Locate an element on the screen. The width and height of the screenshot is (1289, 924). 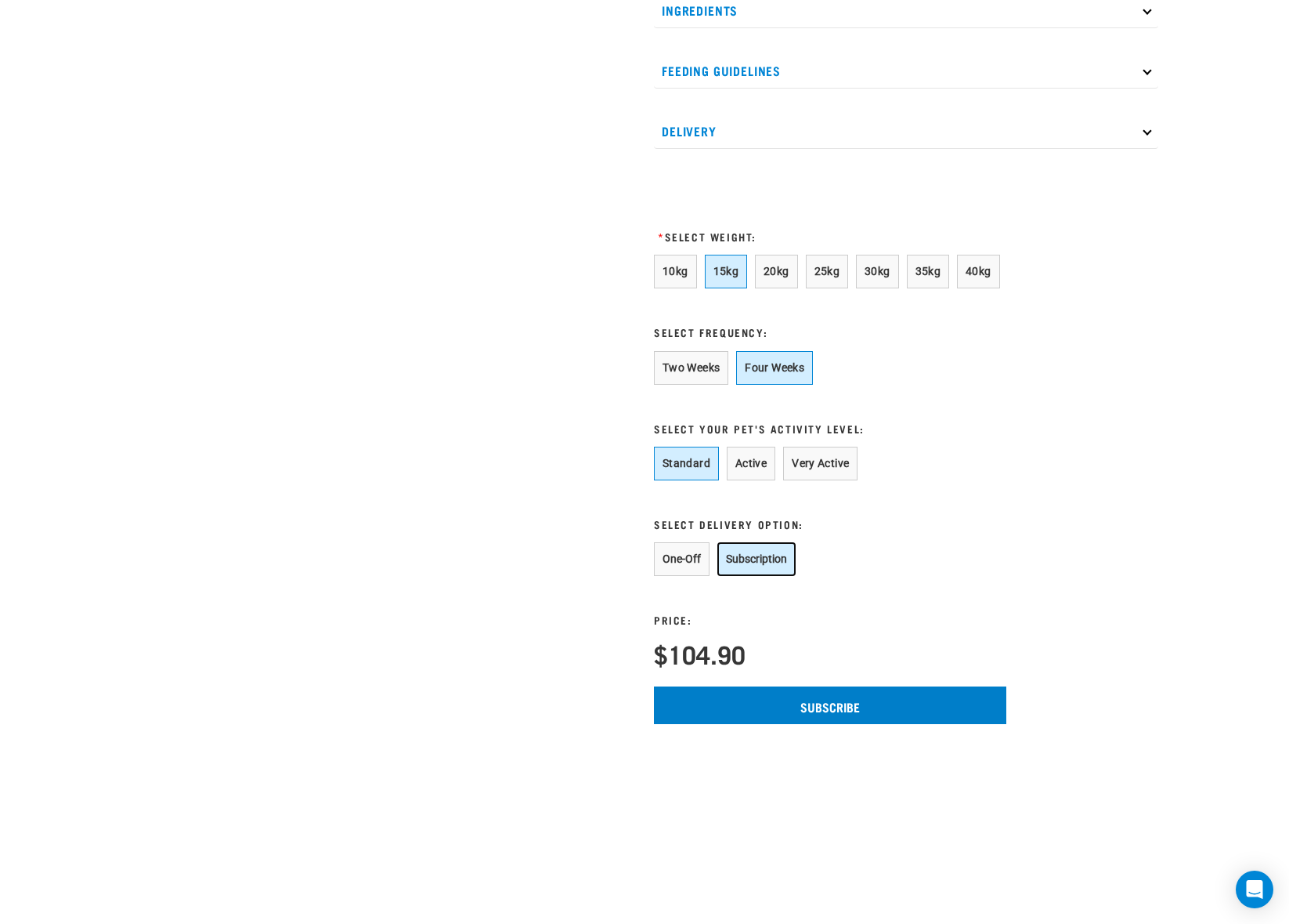
button: Two Weeks is located at coordinates (691, 367).